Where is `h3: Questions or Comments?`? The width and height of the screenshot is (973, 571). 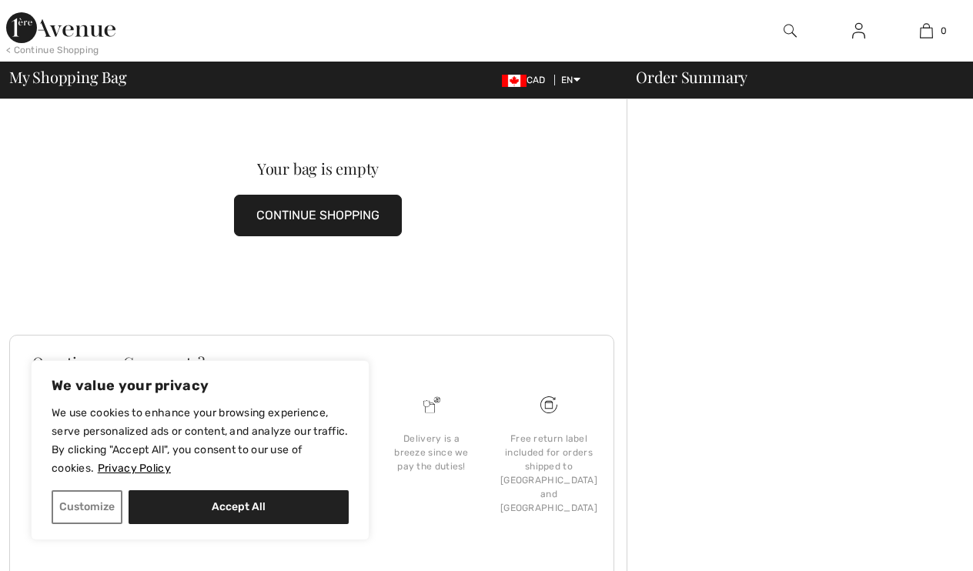 h3: Questions or Comments? is located at coordinates (312, 363).